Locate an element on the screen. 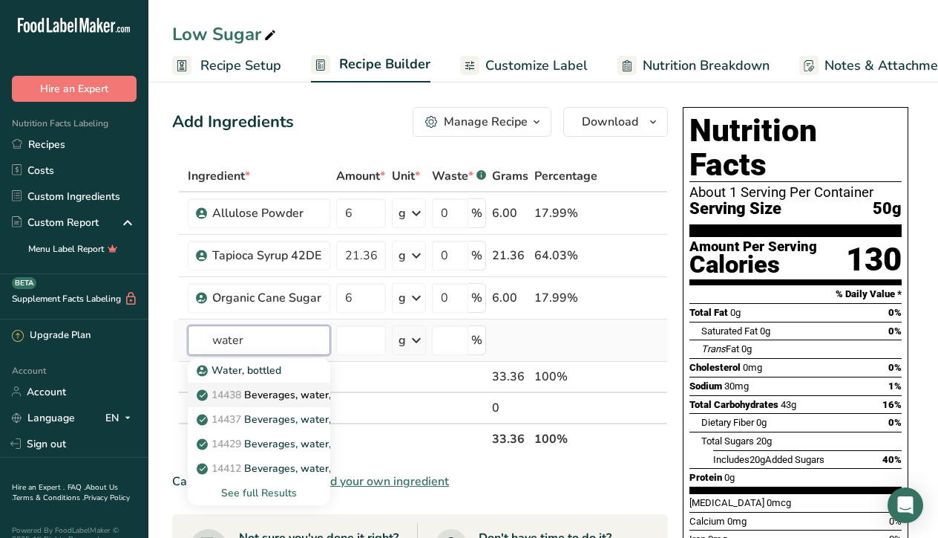  div: Organic Cane Sugar is located at coordinates (267, 298).